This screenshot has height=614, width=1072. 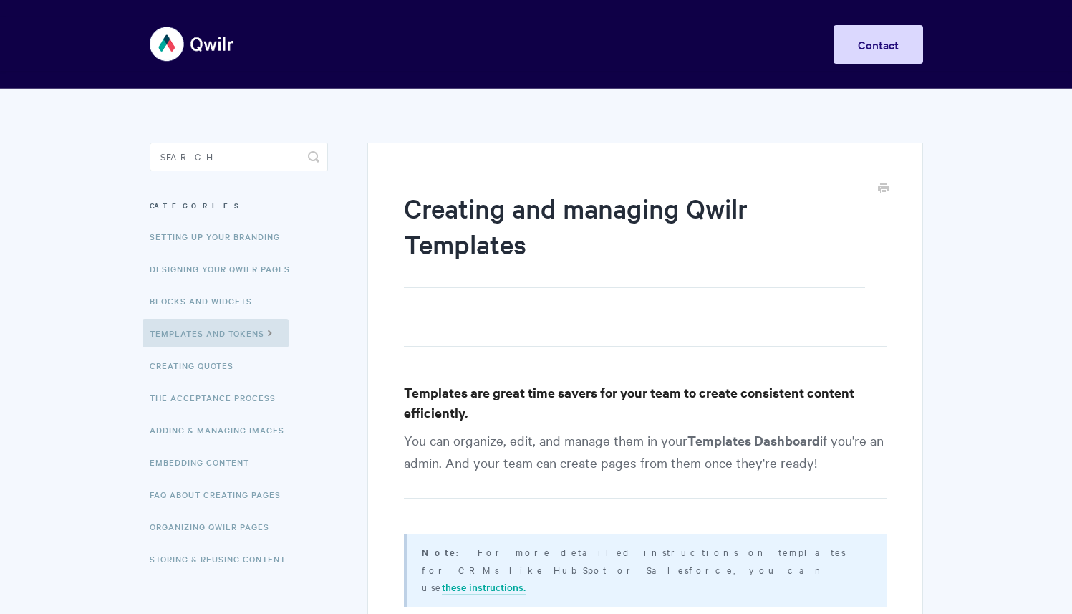 What do you see at coordinates (884, 189) in the screenshot?
I see `a: Print this Article` at bounding box center [884, 189].